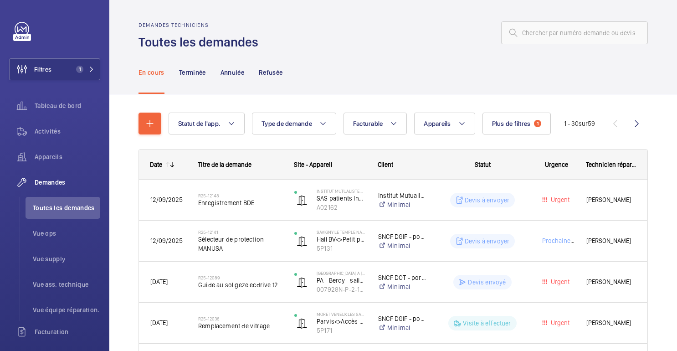  What do you see at coordinates (348, 289) in the screenshot?
I see `font: 007928N-P-2-12-0-20` at bounding box center [348, 289].